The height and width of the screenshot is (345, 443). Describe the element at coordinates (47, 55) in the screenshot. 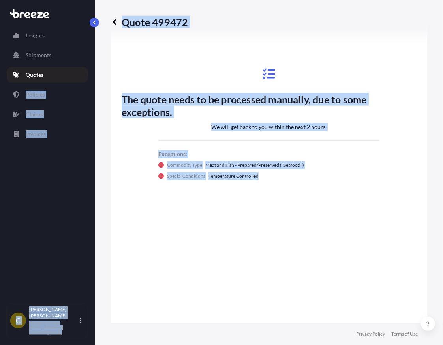

I see `a: Shipments` at that location.